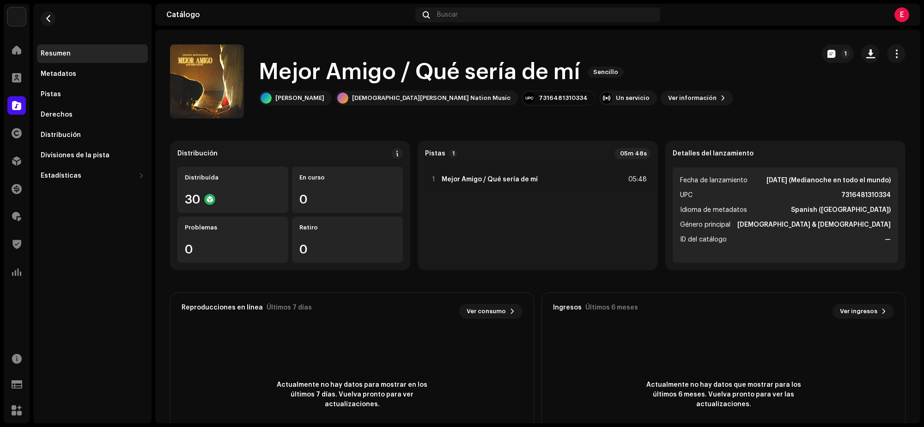 The image size is (924, 427). Describe the element at coordinates (902, 15) in the screenshot. I see `div: E` at that location.